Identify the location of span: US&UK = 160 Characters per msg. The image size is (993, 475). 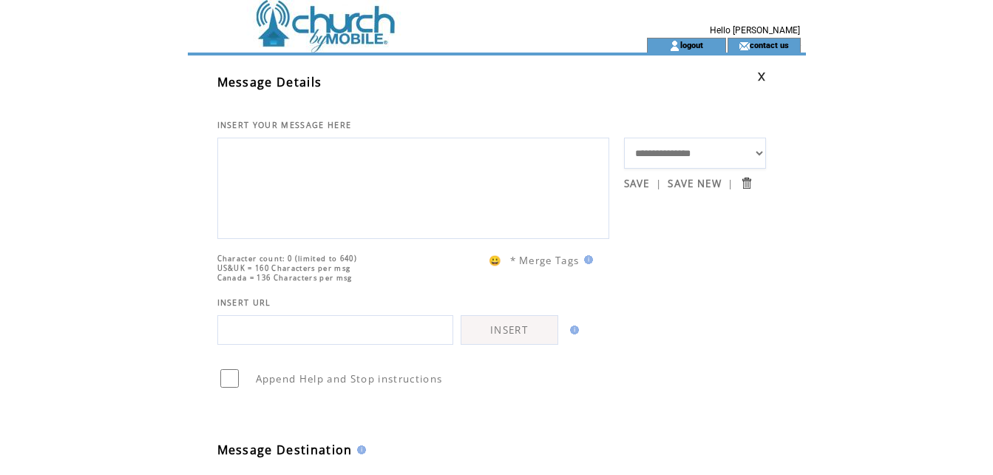
(284, 268).